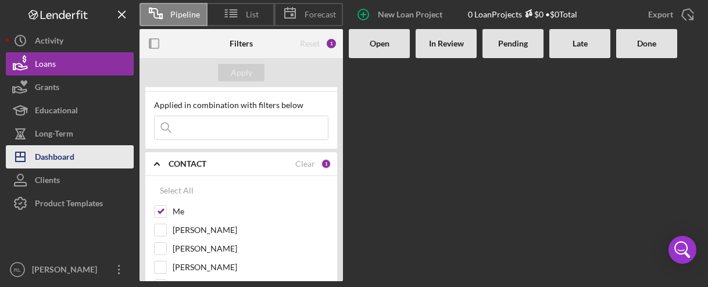  What do you see at coordinates (410, 15) in the screenshot?
I see `div: New Loan Project` at bounding box center [410, 15].